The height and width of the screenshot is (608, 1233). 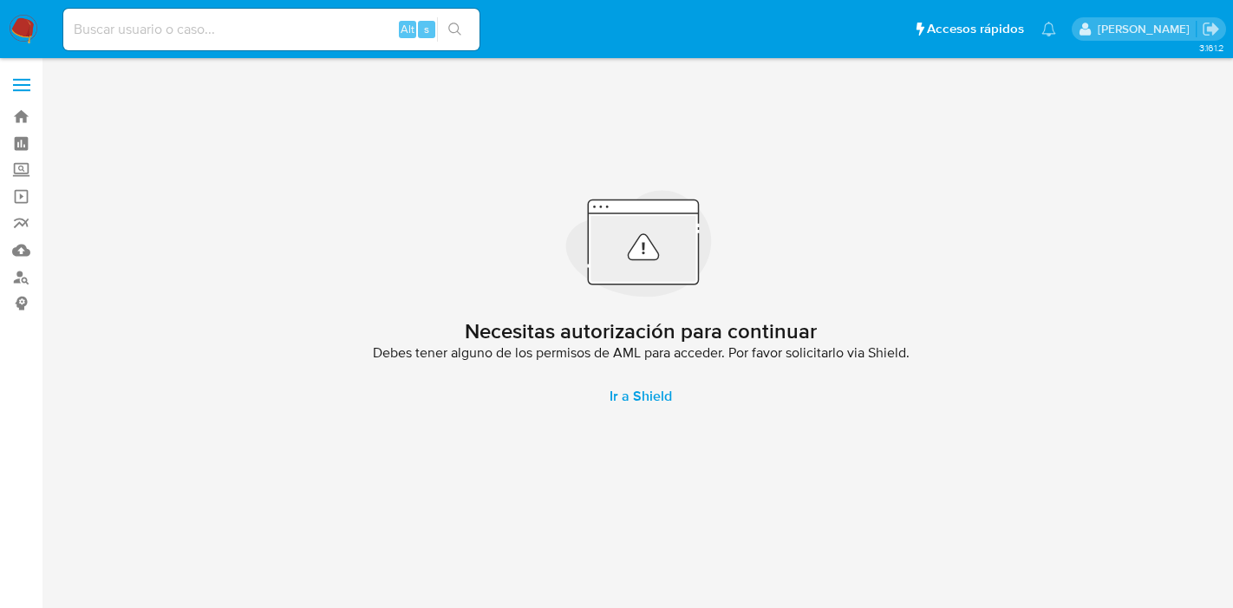 What do you see at coordinates (271, 29) in the screenshot?
I see `input: Buscar usuario o caso...` at bounding box center [271, 29].